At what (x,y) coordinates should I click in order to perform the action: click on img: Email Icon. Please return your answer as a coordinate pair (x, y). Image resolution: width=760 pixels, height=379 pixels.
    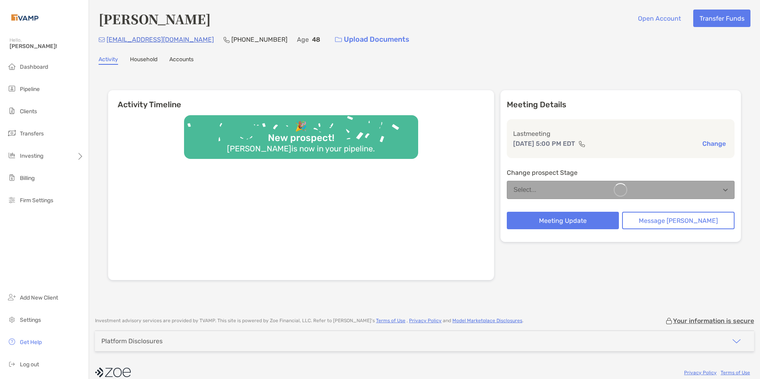
    Looking at the image, I should click on (102, 40).